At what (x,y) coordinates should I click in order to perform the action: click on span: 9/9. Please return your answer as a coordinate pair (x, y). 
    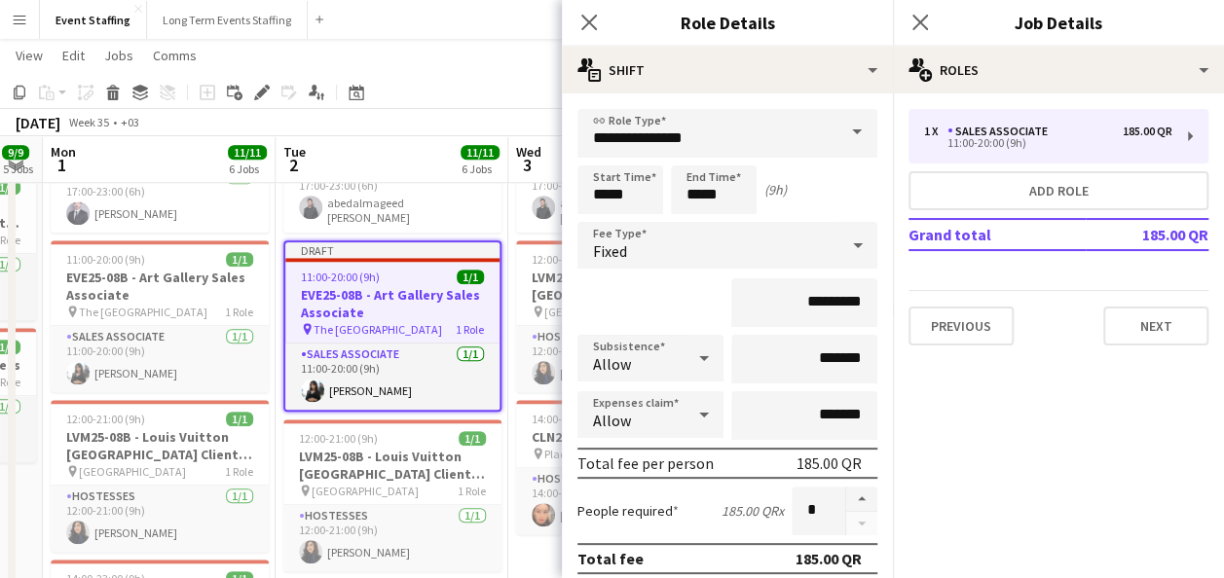
    Looking at the image, I should click on (16, 152).